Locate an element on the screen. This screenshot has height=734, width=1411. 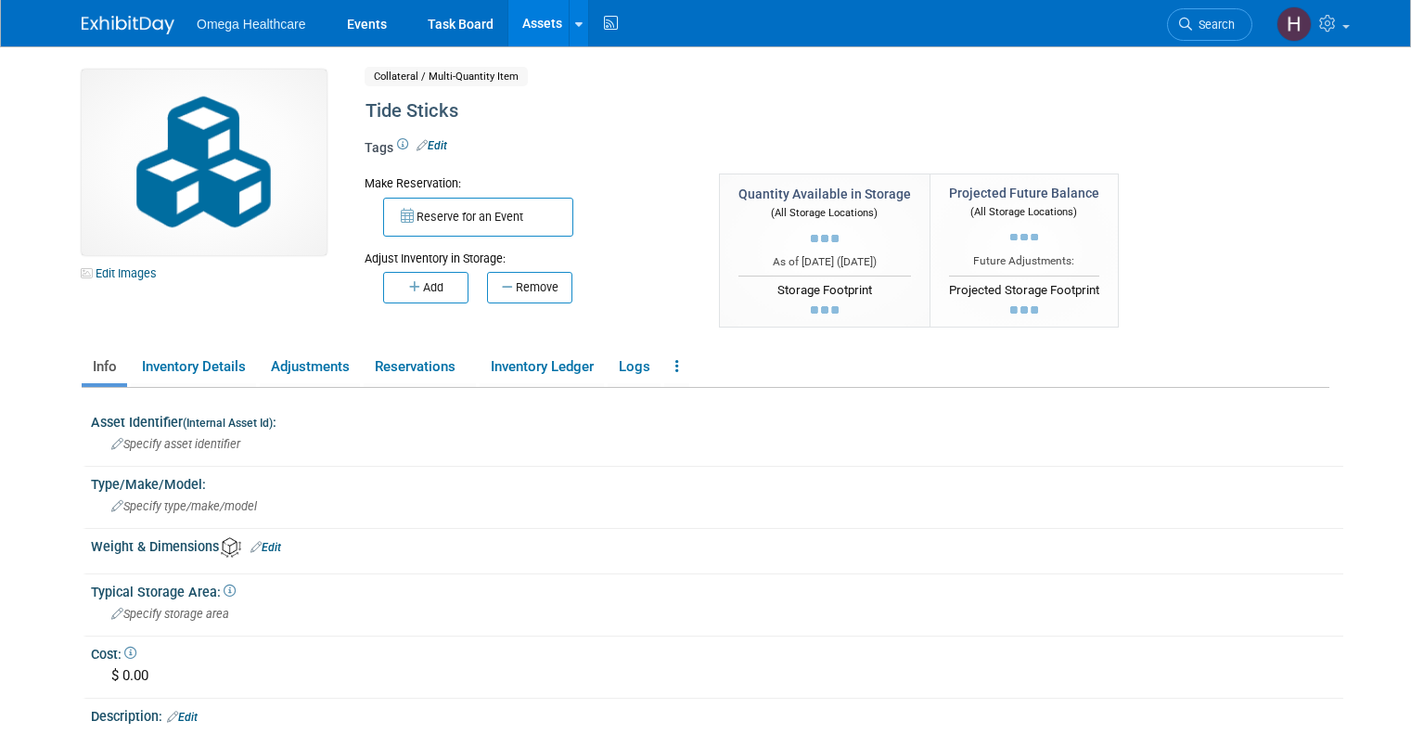
a: Search is located at coordinates (1210, 24).